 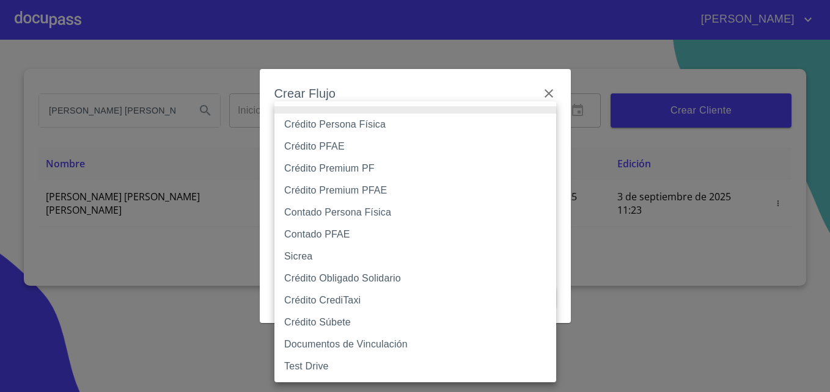 I want to click on li: Sicrea, so click(x=415, y=257).